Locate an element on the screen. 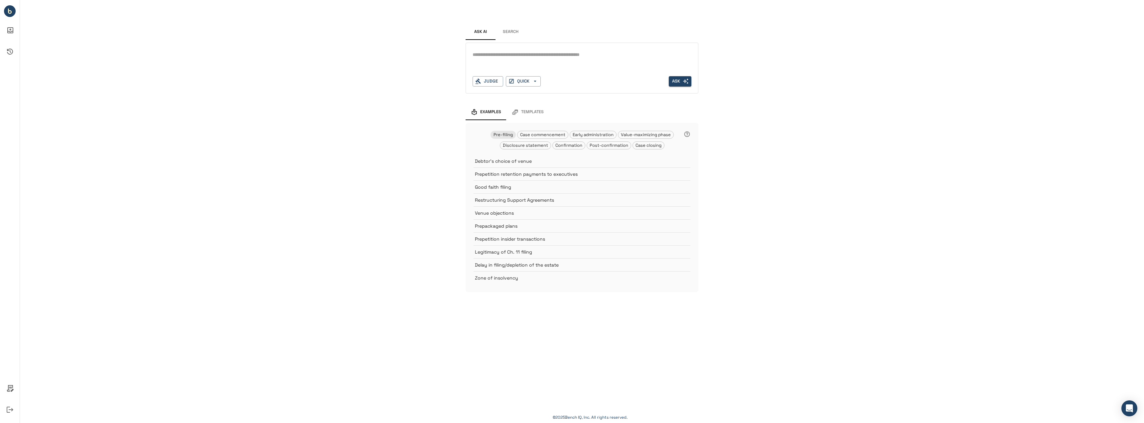 The image size is (1144, 423). span: Disclosure statement is located at coordinates (525, 145).